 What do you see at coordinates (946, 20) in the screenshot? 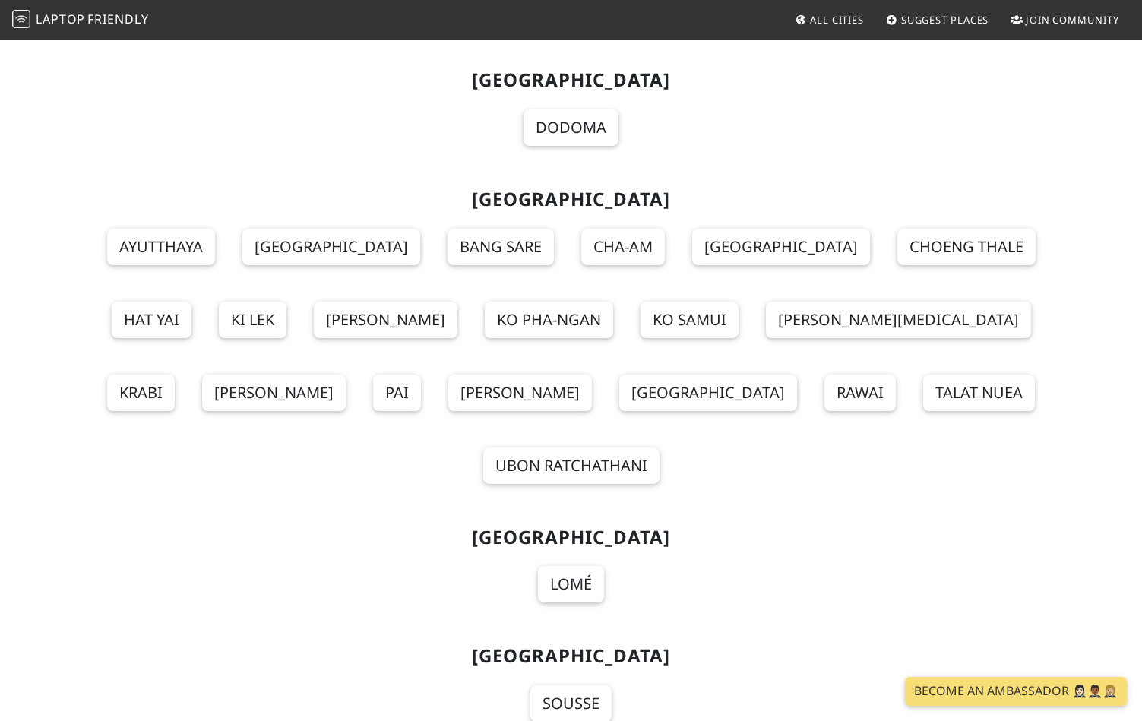
I see `span: Suggest Places` at bounding box center [946, 20].